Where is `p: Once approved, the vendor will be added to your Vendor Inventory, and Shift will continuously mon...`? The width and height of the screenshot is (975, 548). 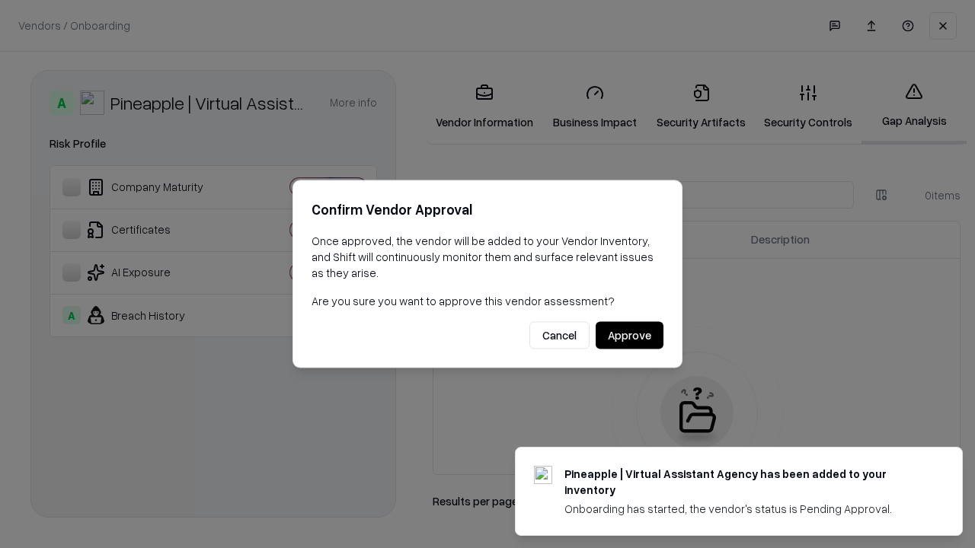
p: Once approved, the vendor will be added to your Vendor Inventory, and Shift will continuously mon... is located at coordinates (487, 257).